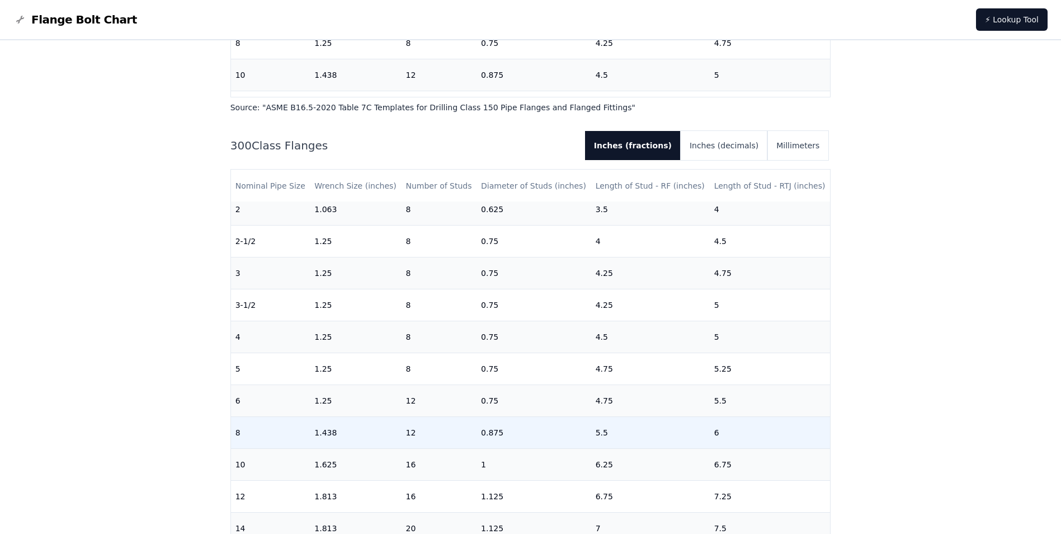 The image size is (1061, 534). Describe the element at coordinates (355, 464) in the screenshot. I see `td: 1.625` at that location.